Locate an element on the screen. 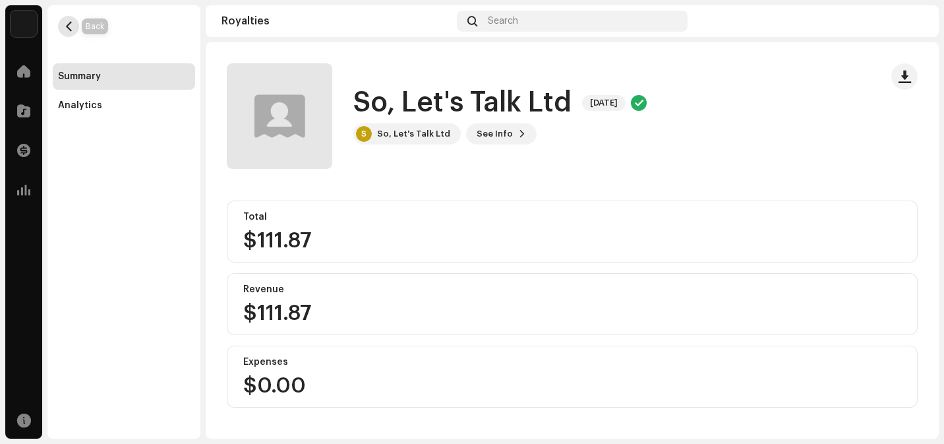  button: See Info is located at coordinates (501, 134).